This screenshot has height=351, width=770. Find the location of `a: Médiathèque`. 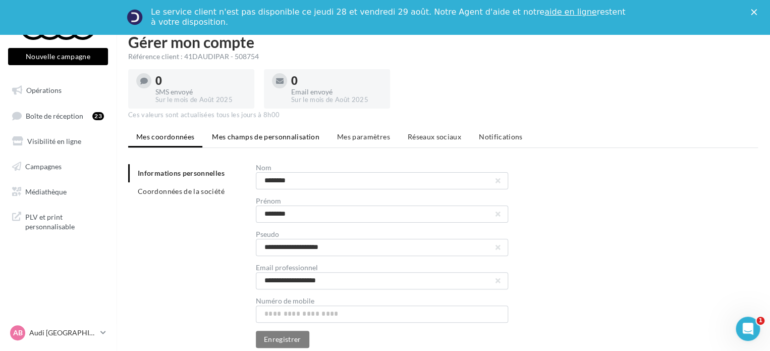

a: Médiathèque is located at coordinates (58, 192).